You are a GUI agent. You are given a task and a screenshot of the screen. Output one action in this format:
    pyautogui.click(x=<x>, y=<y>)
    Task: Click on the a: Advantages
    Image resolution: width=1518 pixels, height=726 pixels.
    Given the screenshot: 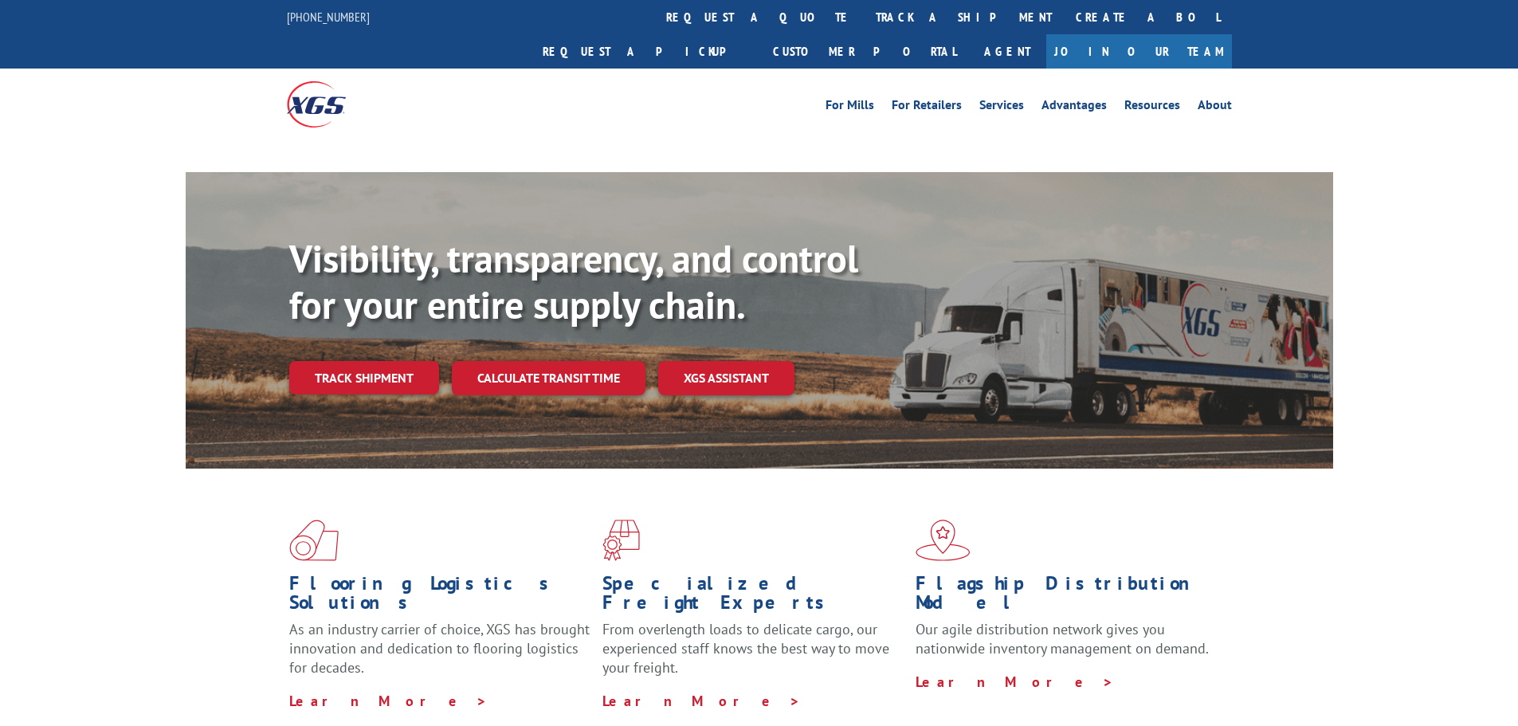 What is the action you would take?
    pyautogui.click(x=1074, y=108)
    